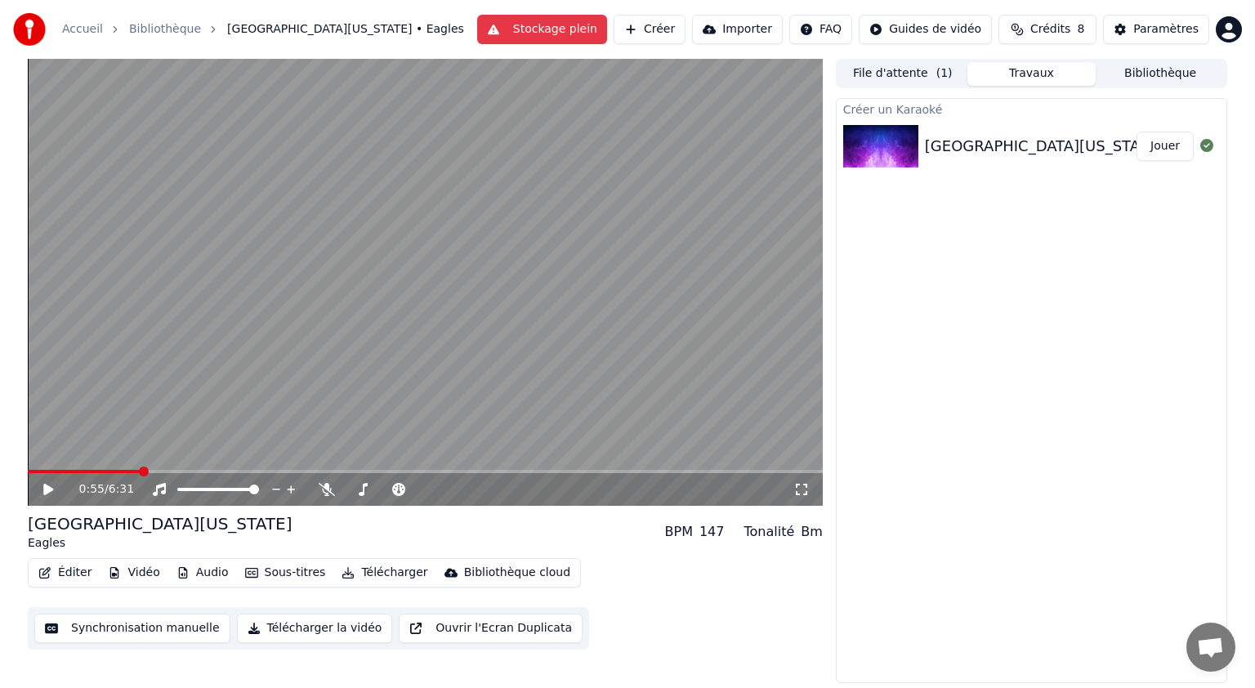 This screenshot has height=688, width=1255. I want to click on button: Ouvrir l'Ecran Duplicata, so click(490, 629).